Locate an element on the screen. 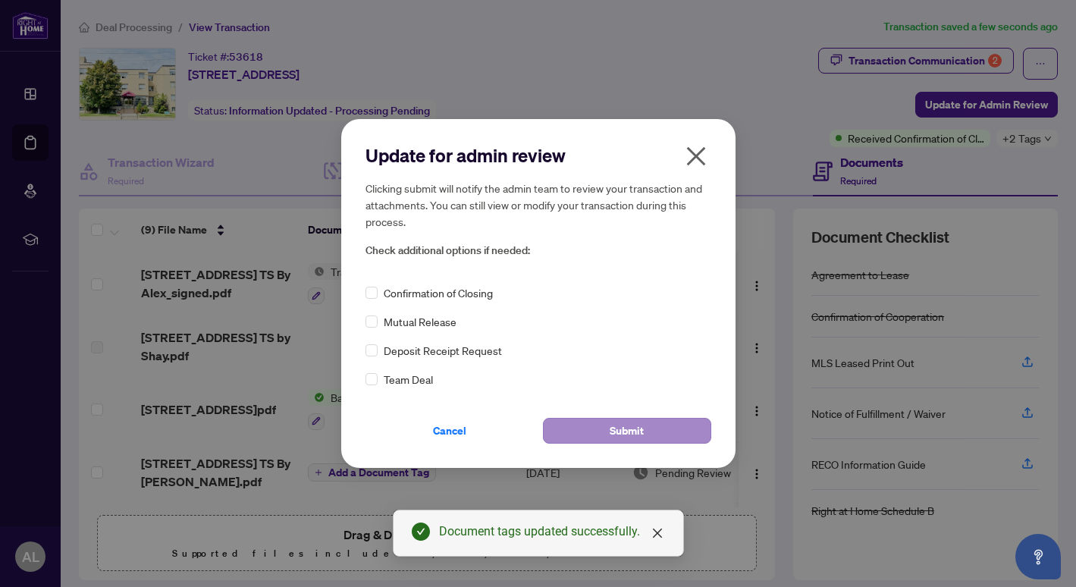 Image resolution: width=1076 pixels, height=587 pixels. div: Document tags updated successfully. is located at coordinates (552, 532).